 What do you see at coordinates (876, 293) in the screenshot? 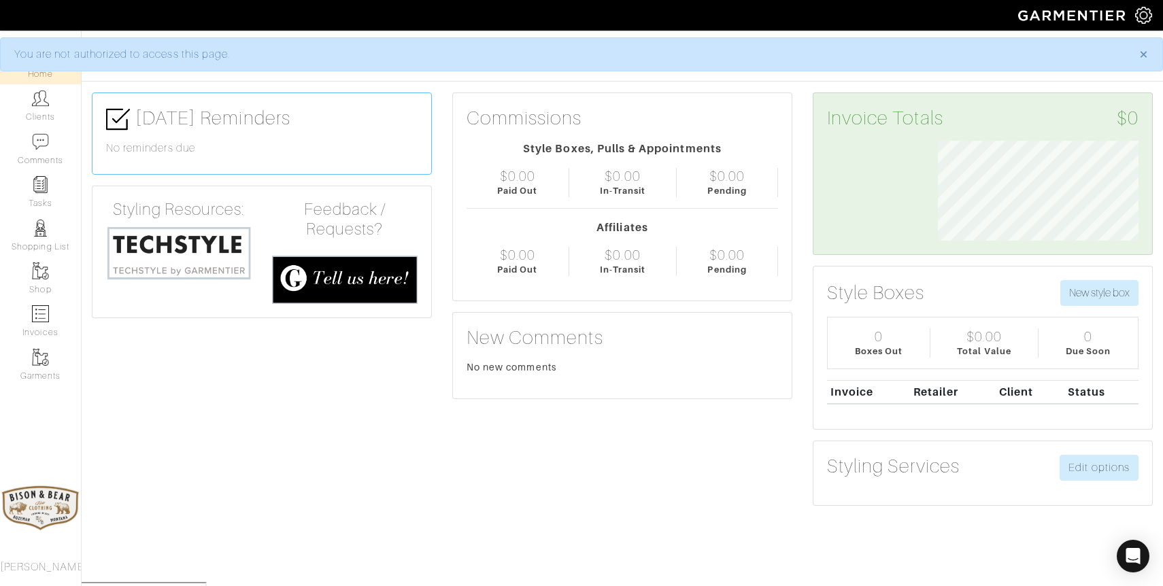
I see `h3: Style Boxes` at bounding box center [876, 293].